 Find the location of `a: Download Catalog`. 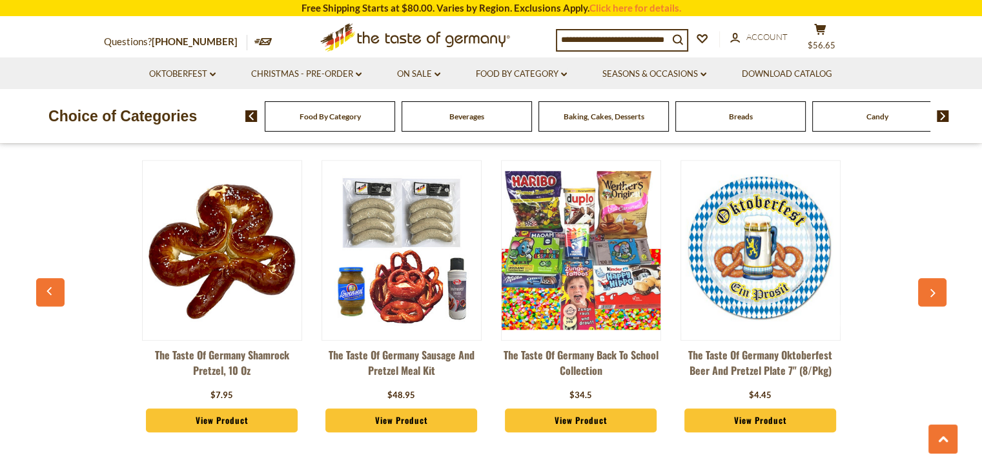

a: Download Catalog is located at coordinates (787, 74).